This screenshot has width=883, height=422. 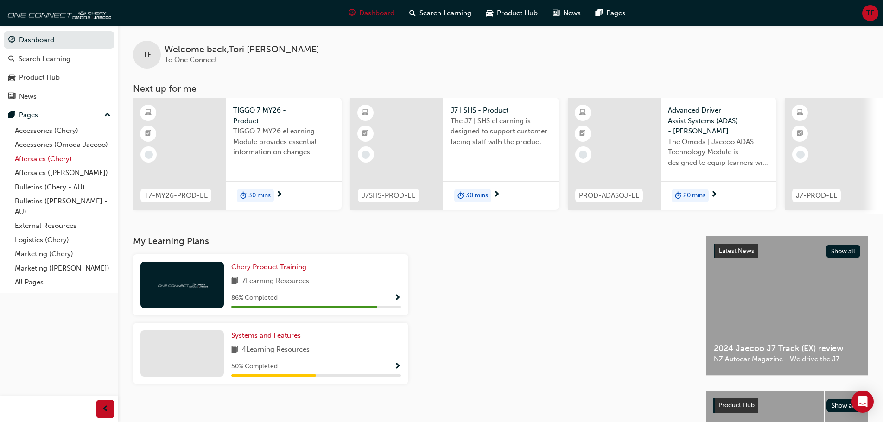 What do you see at coordinates (276, 350) in the screenshot?
I see `span: 4 Learning Resources` at bounding box center [276, 350].